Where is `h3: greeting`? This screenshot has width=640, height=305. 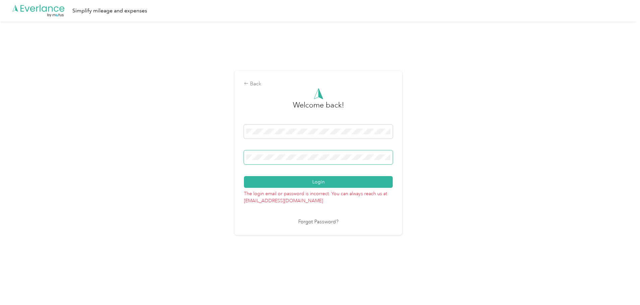
h3: greeting is located at coordinates (318, 109).